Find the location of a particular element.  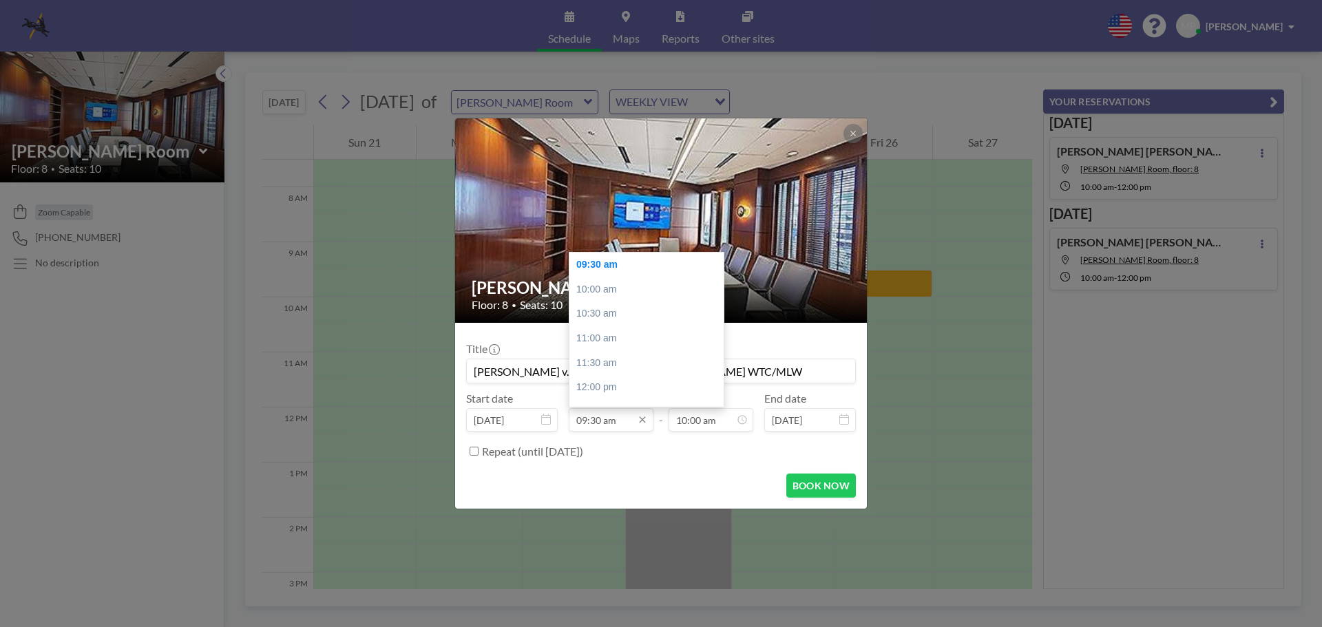

div: 09:30 am is located at coordinates (650, 265).